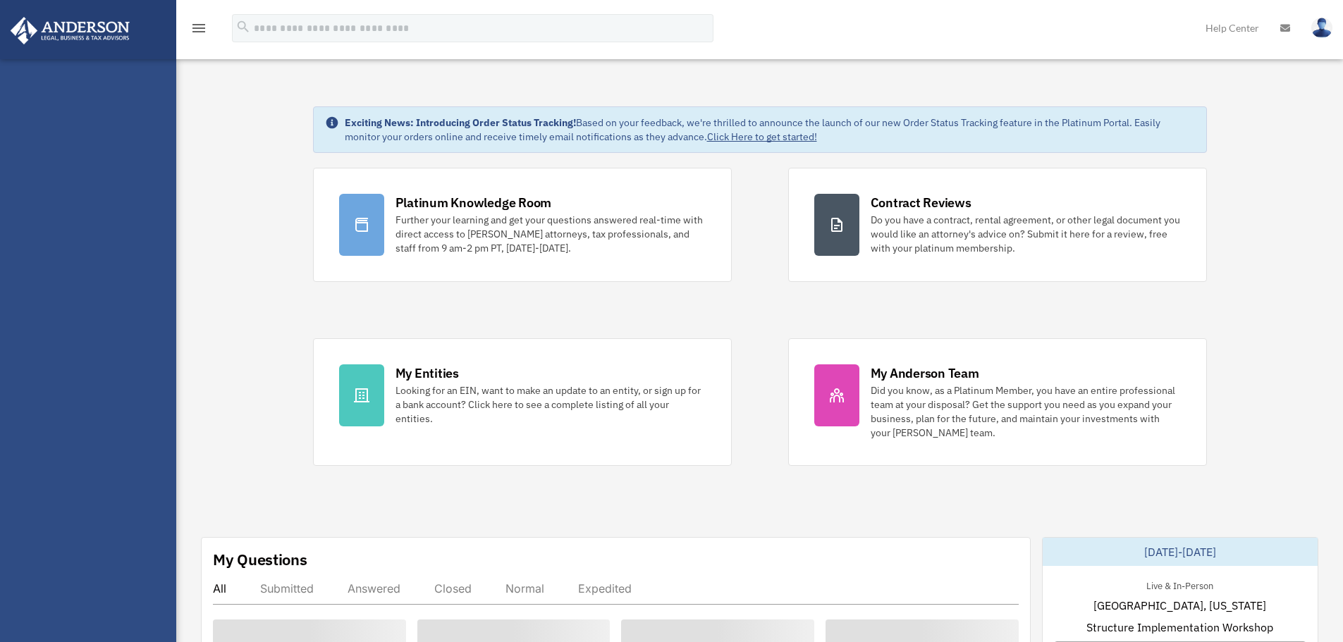 Image resolution: width=1343 pixels, height=642 pixels. Describe the element at coordinates (998, 225) in the screenshot. I see `a: Contract Reviews Do you have a contract, rental agreement, or other legal document you would like...` at that location.